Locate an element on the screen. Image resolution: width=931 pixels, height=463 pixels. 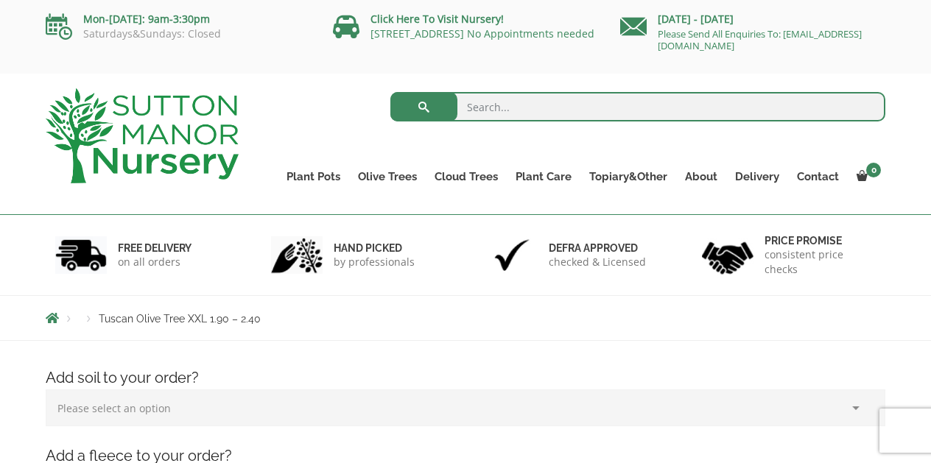
img: 1.jpg is located at coordinates (81, 255).